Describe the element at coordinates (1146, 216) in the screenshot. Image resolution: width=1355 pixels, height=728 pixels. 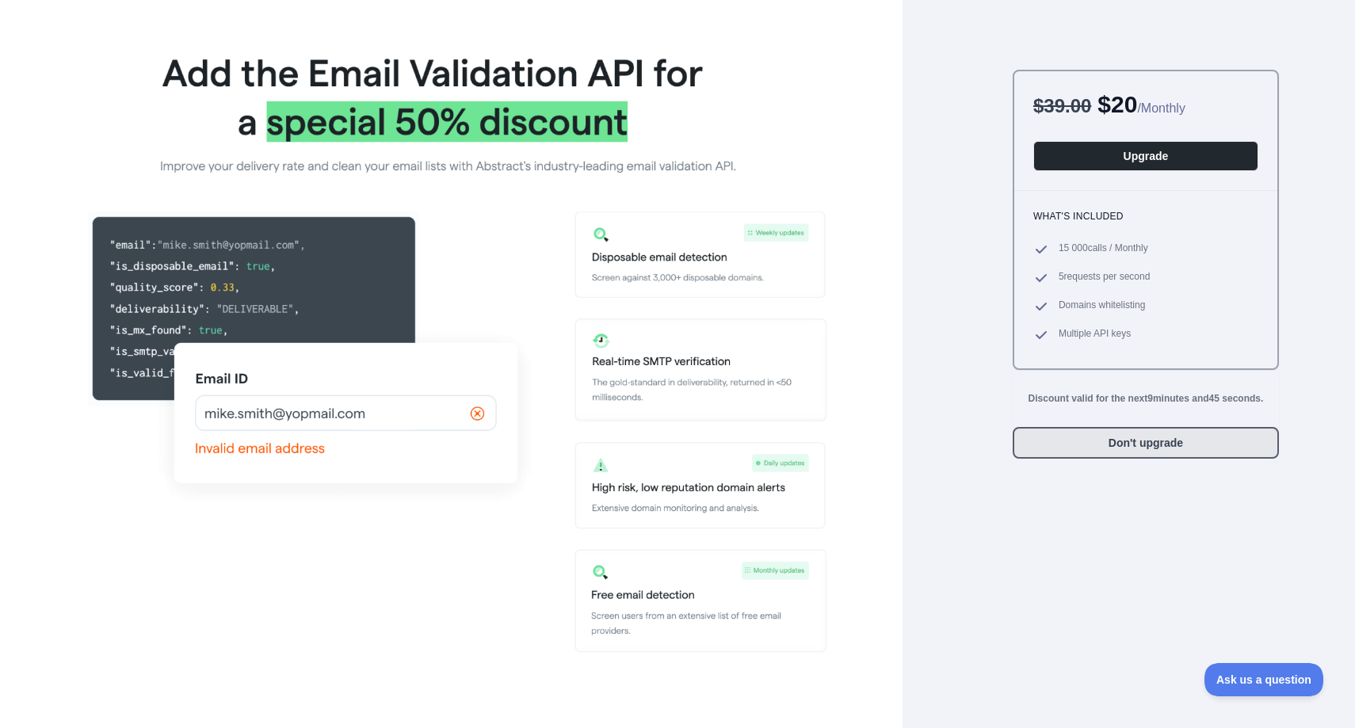
I see `h3: What's included` at that location.